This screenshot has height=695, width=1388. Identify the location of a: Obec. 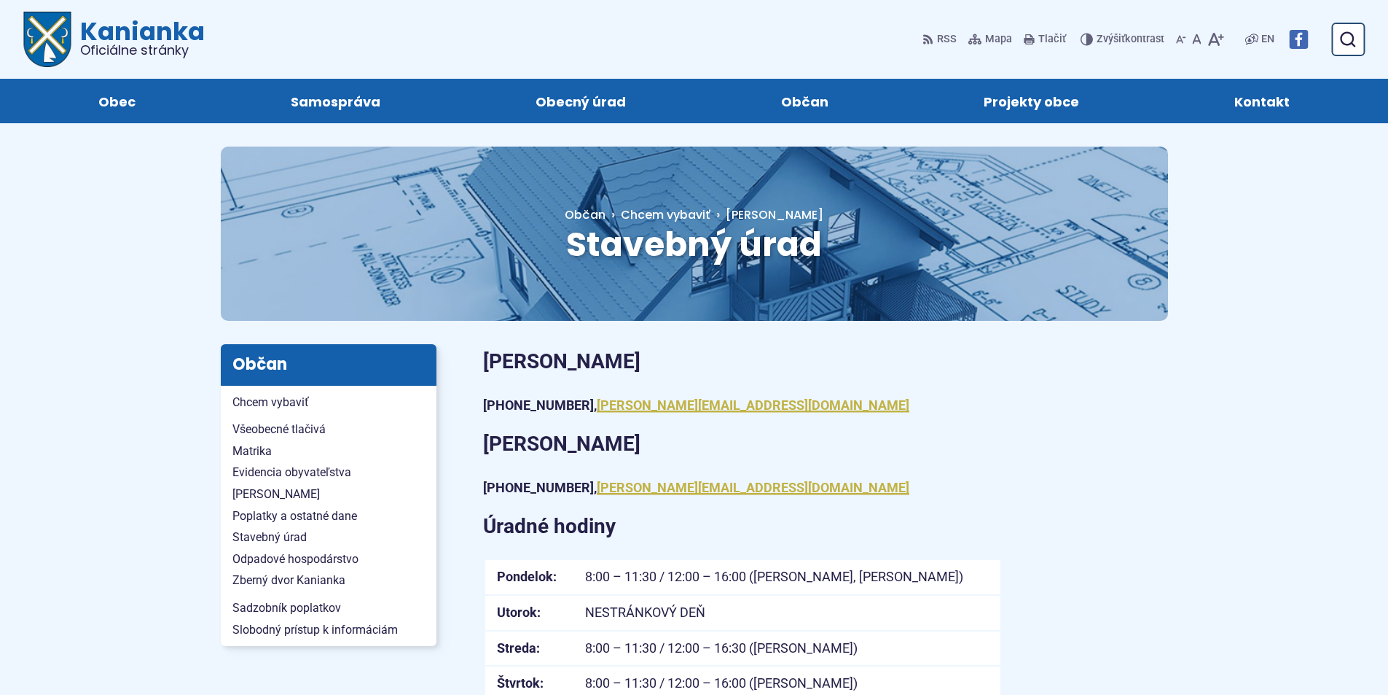
(117, 101).